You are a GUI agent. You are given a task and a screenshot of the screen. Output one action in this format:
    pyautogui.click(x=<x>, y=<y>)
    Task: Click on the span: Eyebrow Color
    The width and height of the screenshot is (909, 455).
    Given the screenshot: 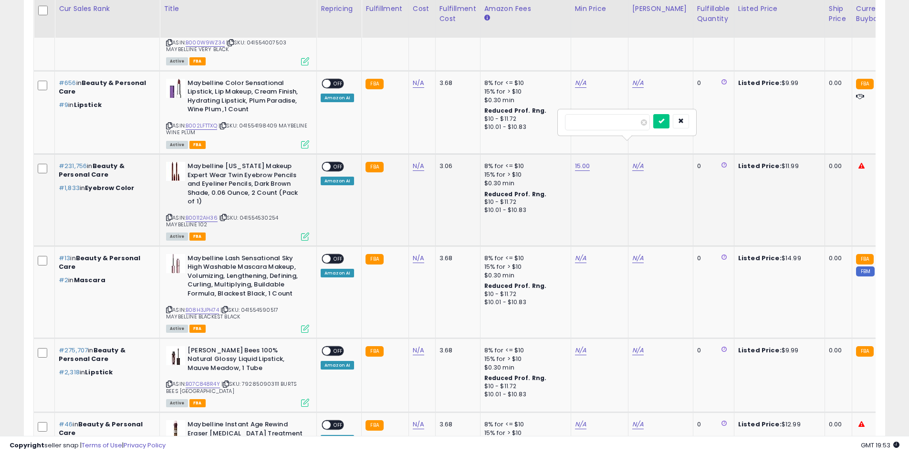 What is the action you would take?
    pyautogui.click(x=109, y=188)
    